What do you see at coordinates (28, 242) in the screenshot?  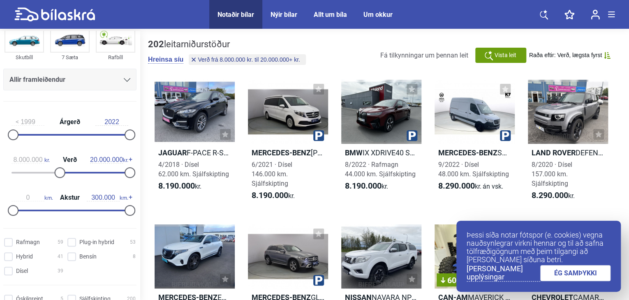 I see `span: Rafmagn` at bounding box center [28, 242].